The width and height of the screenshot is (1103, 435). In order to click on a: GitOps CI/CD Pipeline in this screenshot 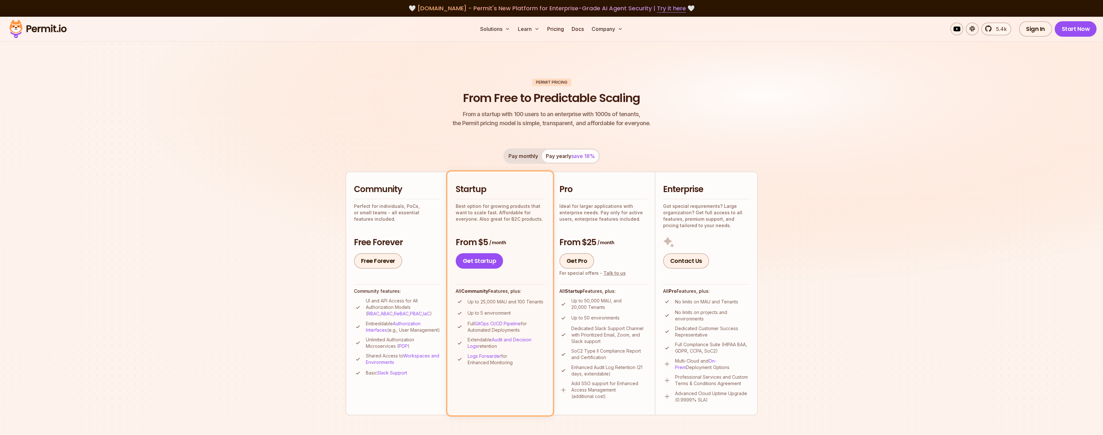, I will do `click(497, 324)`.